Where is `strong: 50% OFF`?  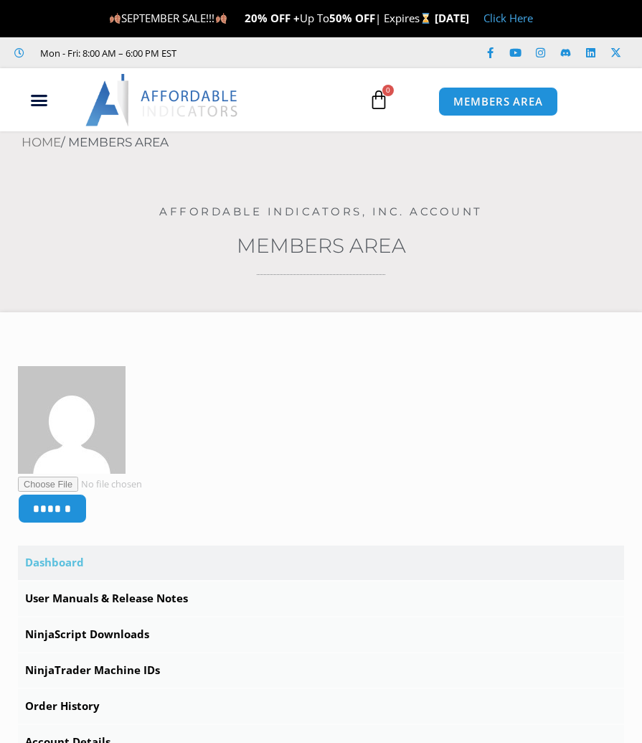 strong: 50% OFF is located at coordinates (352, 18).